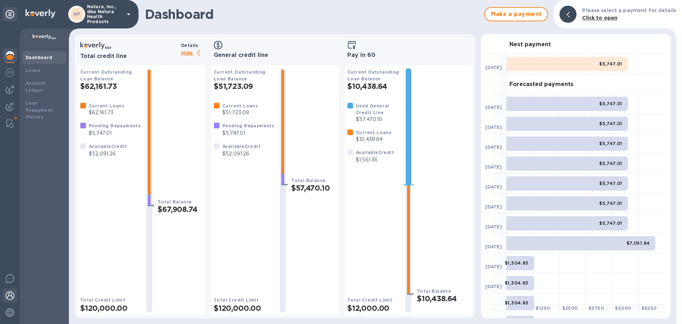 This screenshot has width=682, height=324. I want to click on button: Make a payment, so click(516, 14).